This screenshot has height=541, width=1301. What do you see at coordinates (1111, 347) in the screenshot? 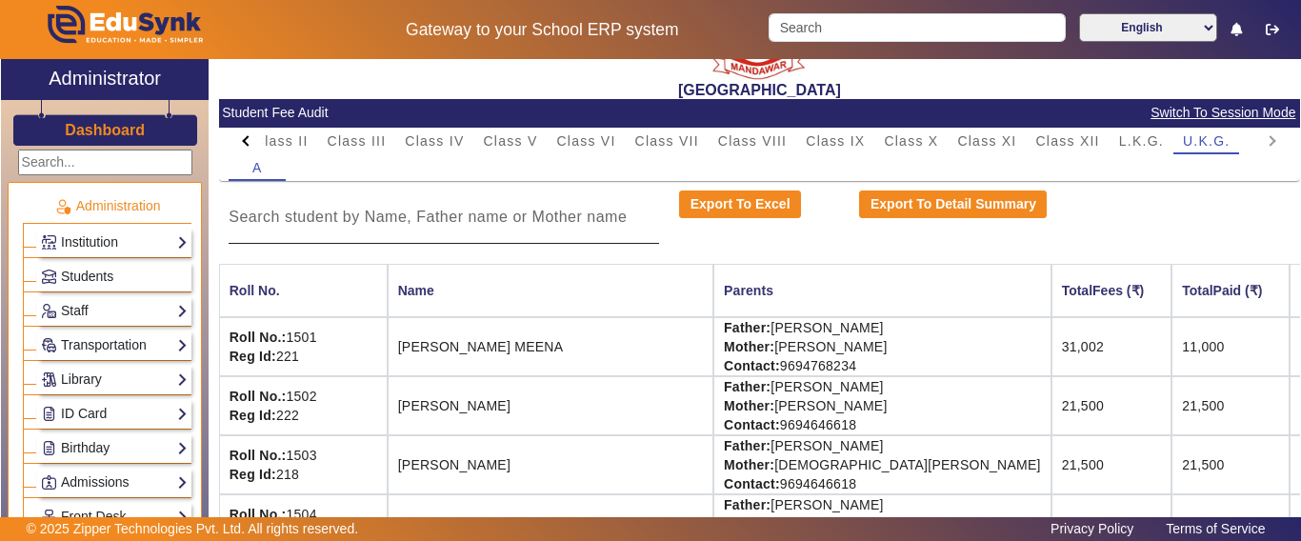
I see `td: 31,002` at bounding box center [1111, 347].